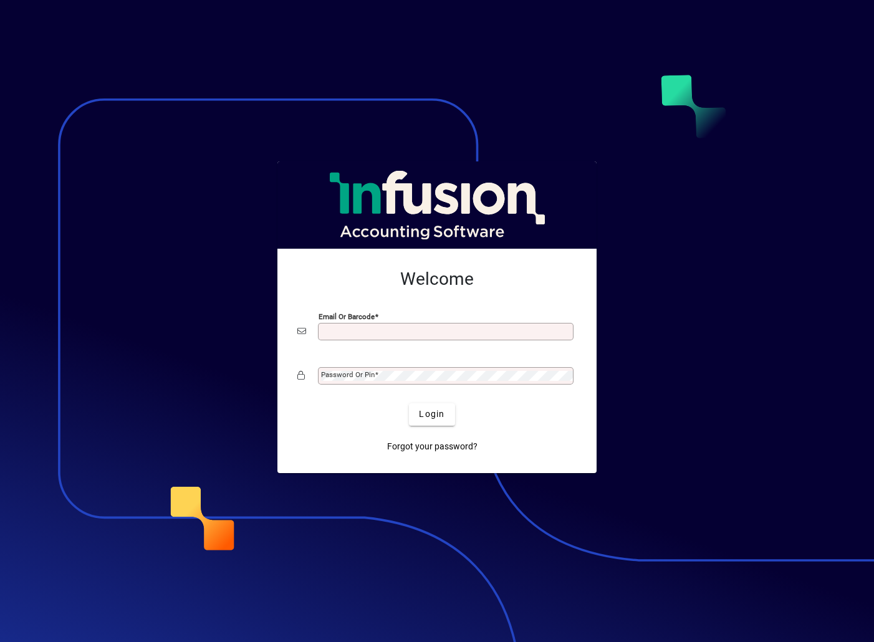 Image resolution: width=874 pixels, height=642 pixels. Describe the element at coordinates (347, 316) in the screenshot. I see `mat-label: Email or Barcode` at that location.